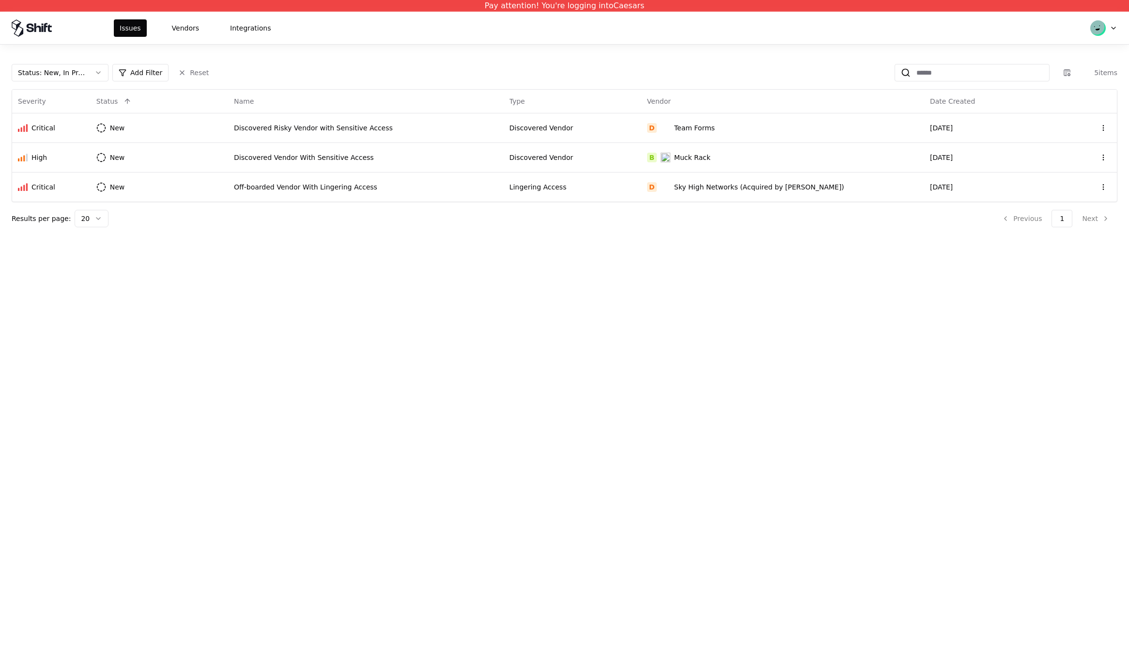  Describe the element at coordinates (658, 157) in the screenshot. I see `img: Muck Rack` at that location.